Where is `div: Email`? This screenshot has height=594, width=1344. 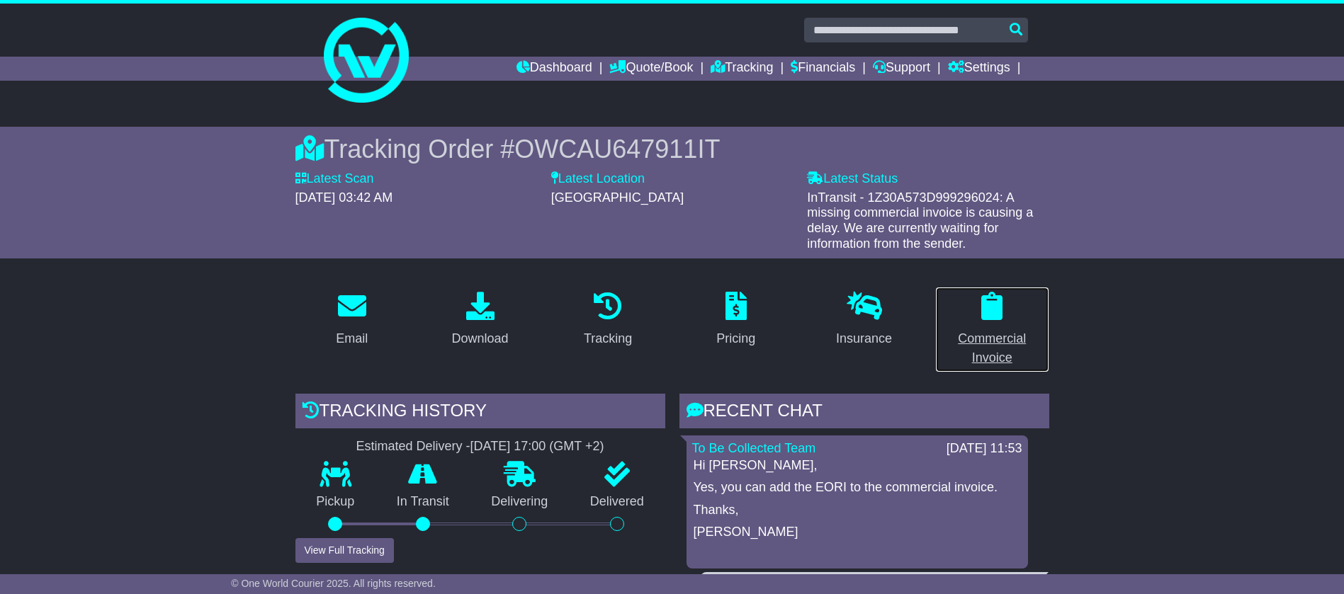
div: Email is located at coordinates (351, 339).